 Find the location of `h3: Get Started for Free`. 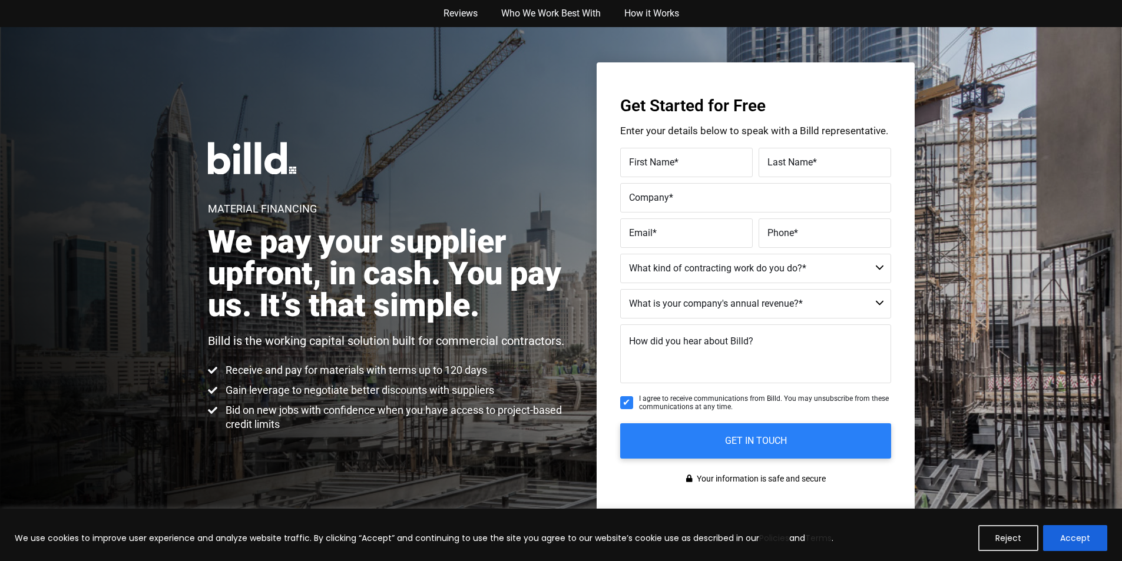

h3: Get Started for Free is located at coordinates (756, 106).